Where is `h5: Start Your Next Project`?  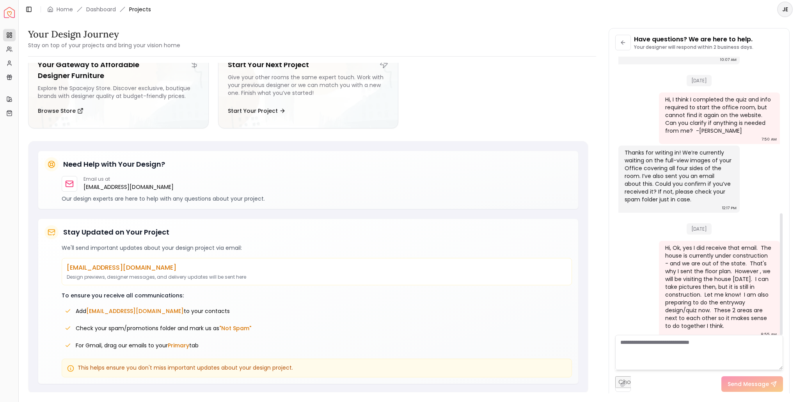
h5: Start Your Next Project is located at coordinates (308, 65).